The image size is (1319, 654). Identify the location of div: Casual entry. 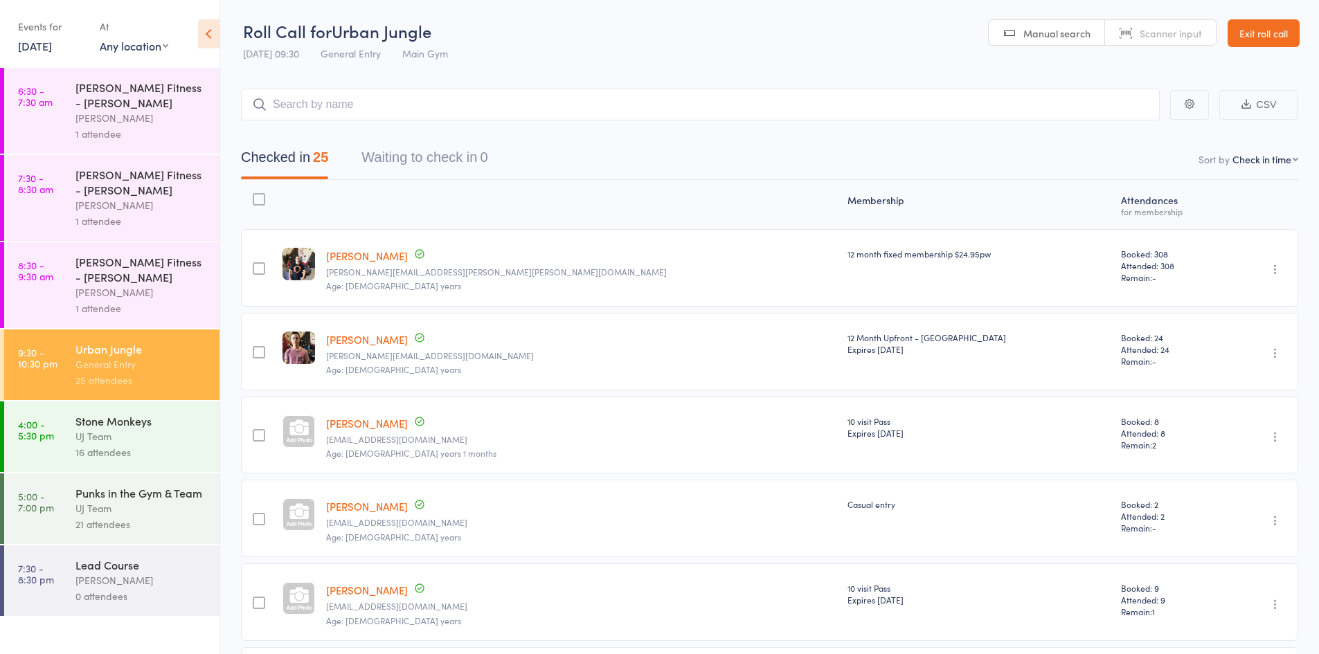
(979, 504).